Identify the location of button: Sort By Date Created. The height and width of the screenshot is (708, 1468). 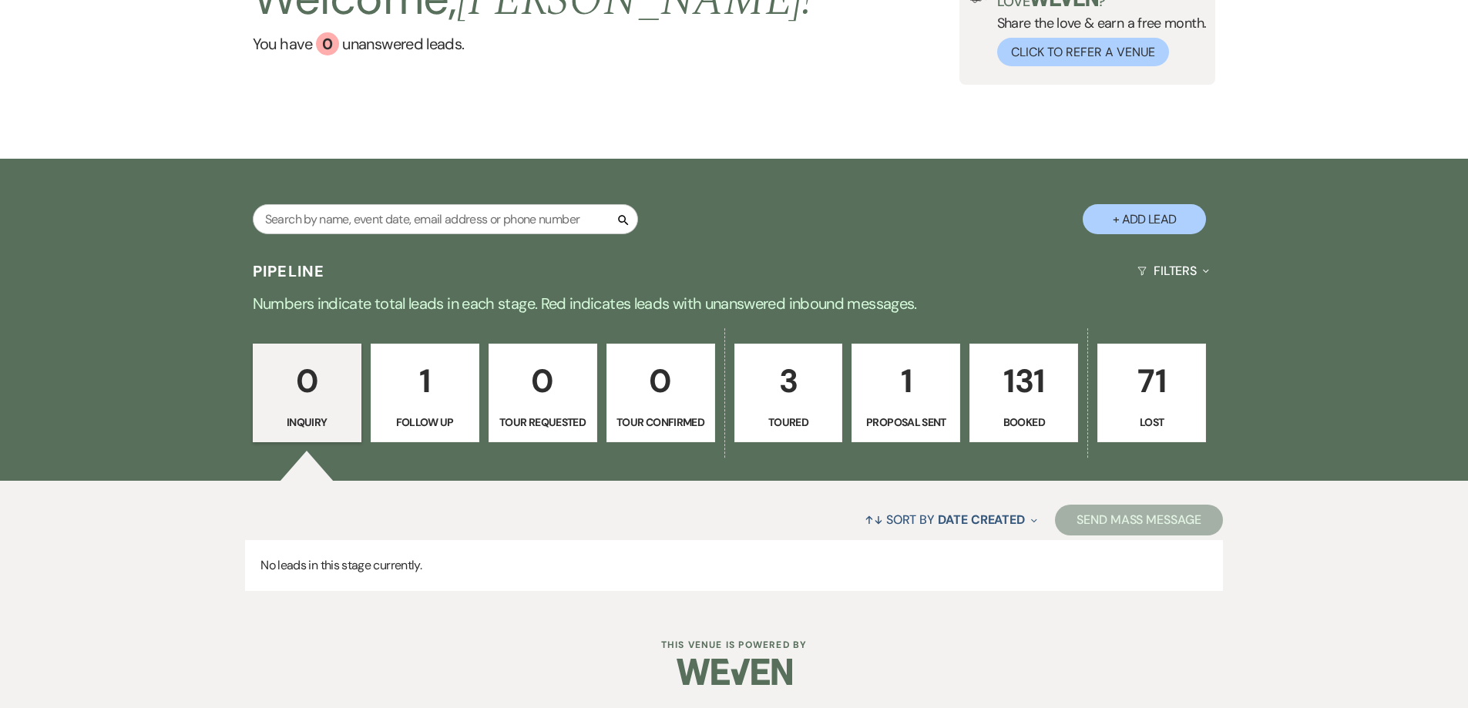
(951, 519).